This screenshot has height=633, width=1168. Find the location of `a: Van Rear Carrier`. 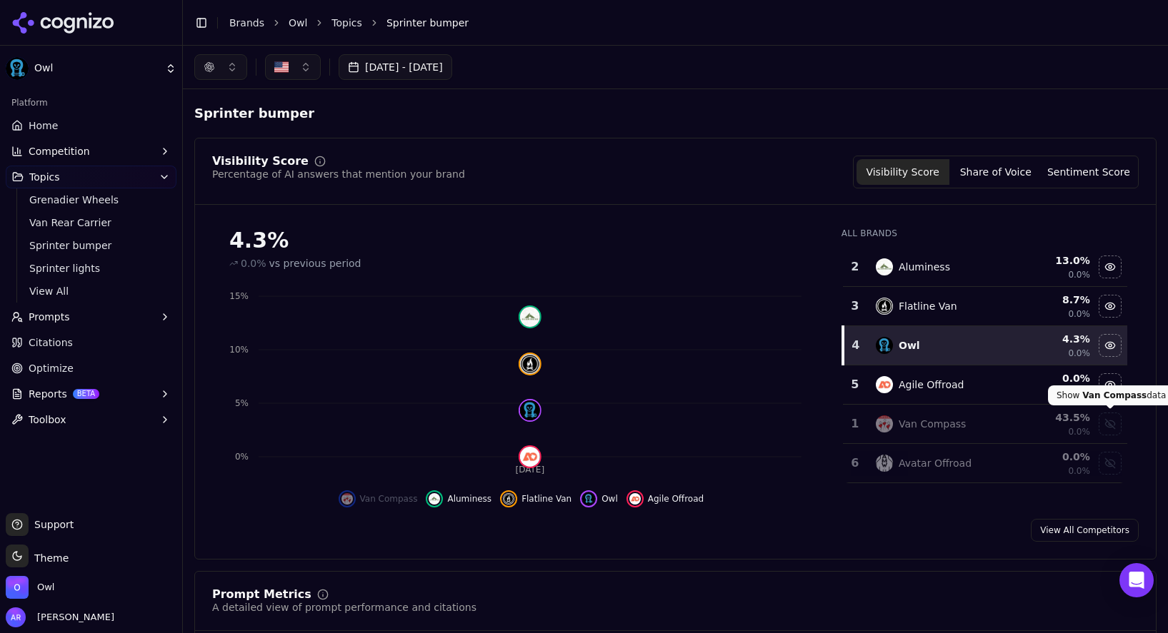

a: Van Rear Carrier is located at coordinates (91, 223).